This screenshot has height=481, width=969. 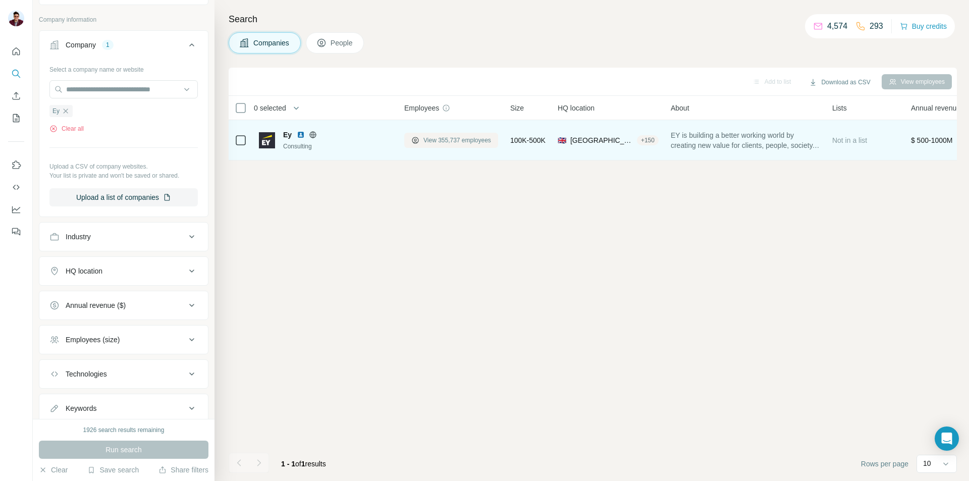 I want to click on button: Industry, so click(x=124, y=237).